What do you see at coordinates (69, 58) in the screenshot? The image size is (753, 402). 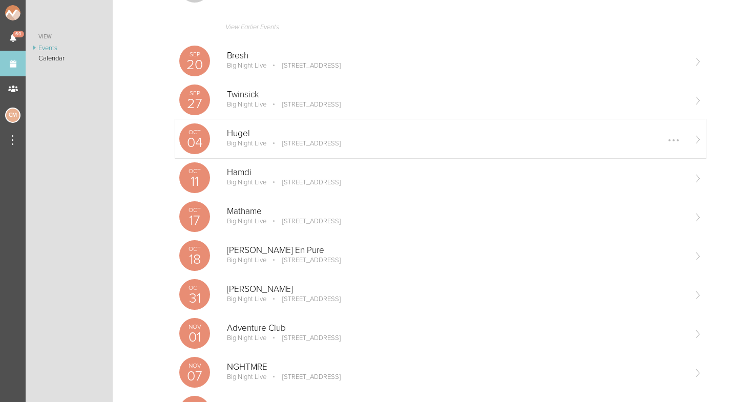 I see `a: Calendar` at bounding box center [69, 58].